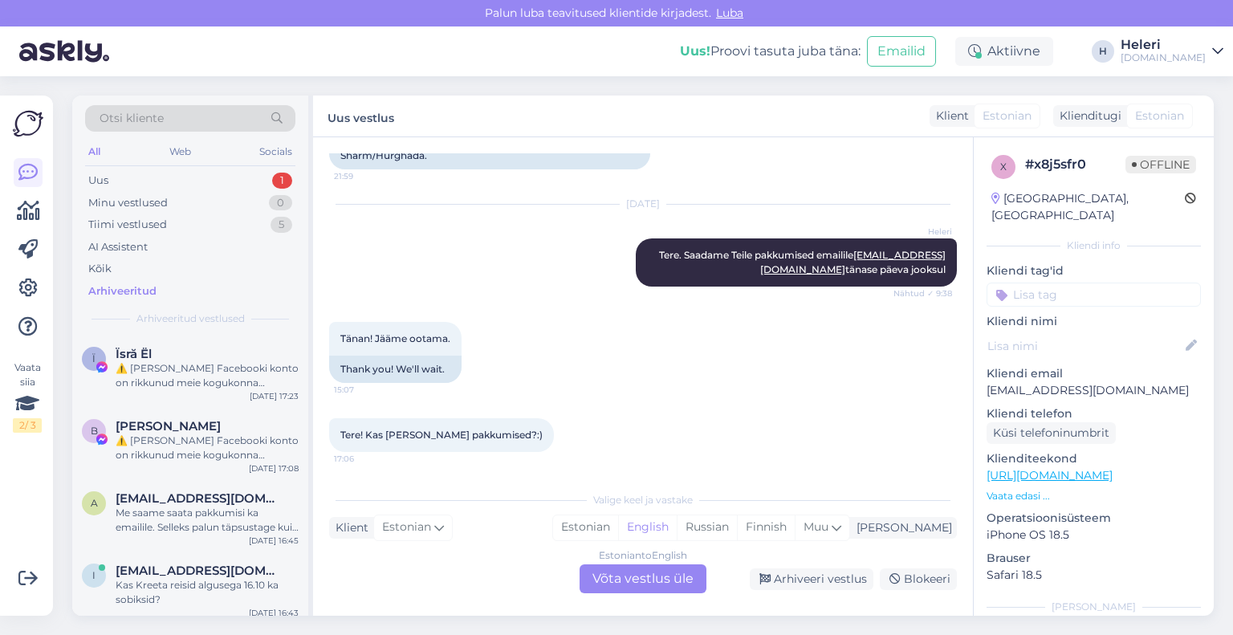 This screenshot has height=635, width=1233. I want to click on div: Heleri, so click(1164, 45).